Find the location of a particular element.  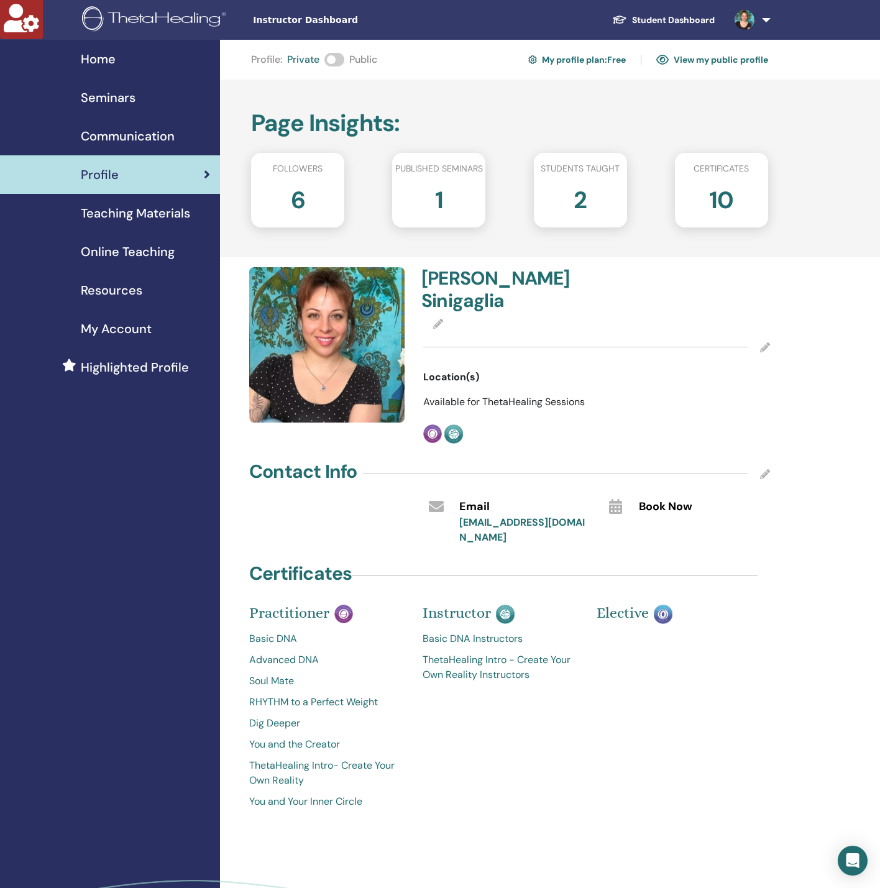

a: Student Dashboard is located at coordinates (663, 20).